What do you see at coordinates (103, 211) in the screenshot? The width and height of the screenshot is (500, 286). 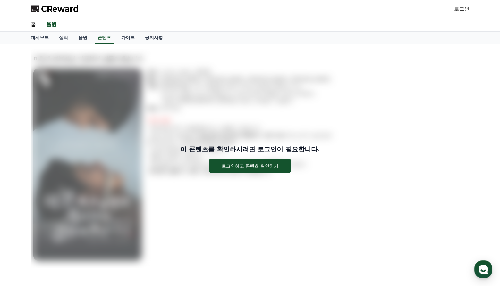 I see `a: 설정` at bounding box center [103, 211].